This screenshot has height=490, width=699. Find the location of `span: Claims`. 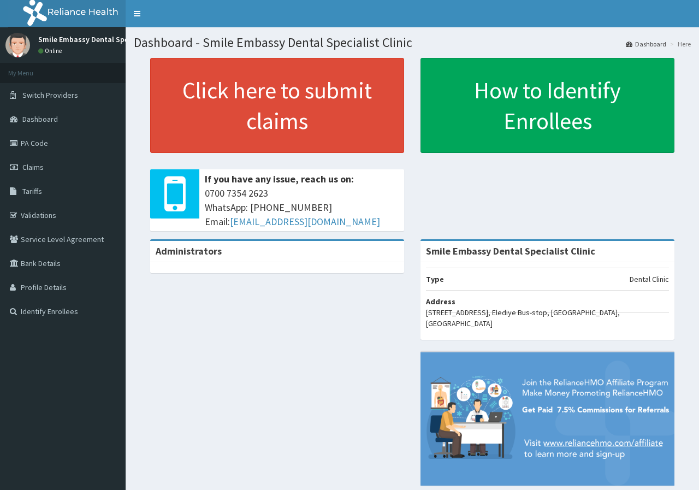

span: Claims is located at coordinates (33, 167).